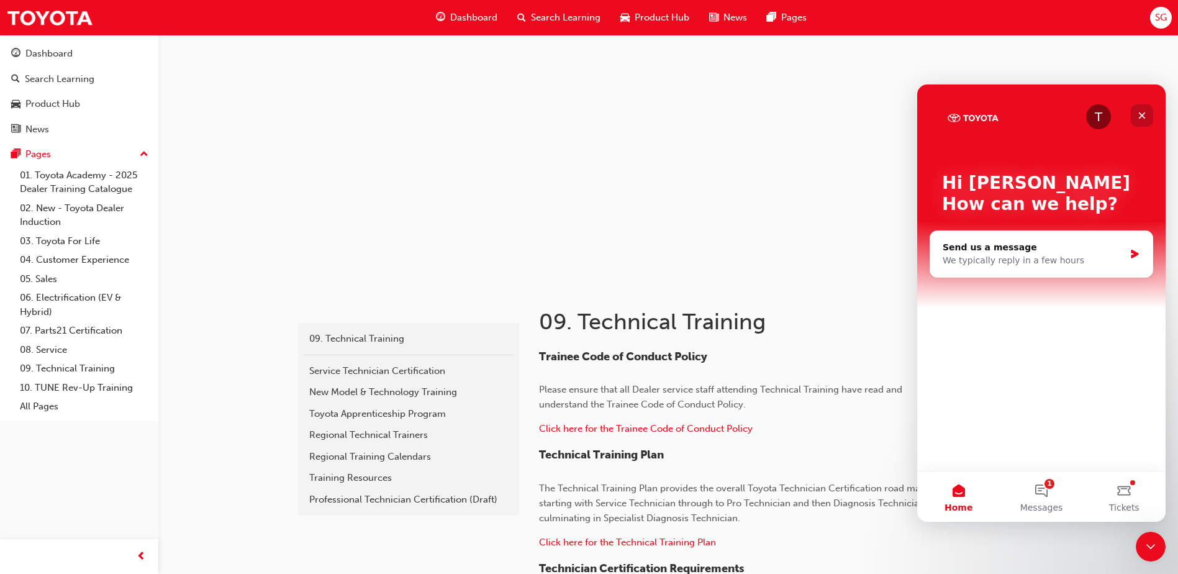 This screenshot has width=1178, height=574. Describe the element at coordinates (409, 392) in the screenshot. I see `div: New Model & Technology Training` at that location.